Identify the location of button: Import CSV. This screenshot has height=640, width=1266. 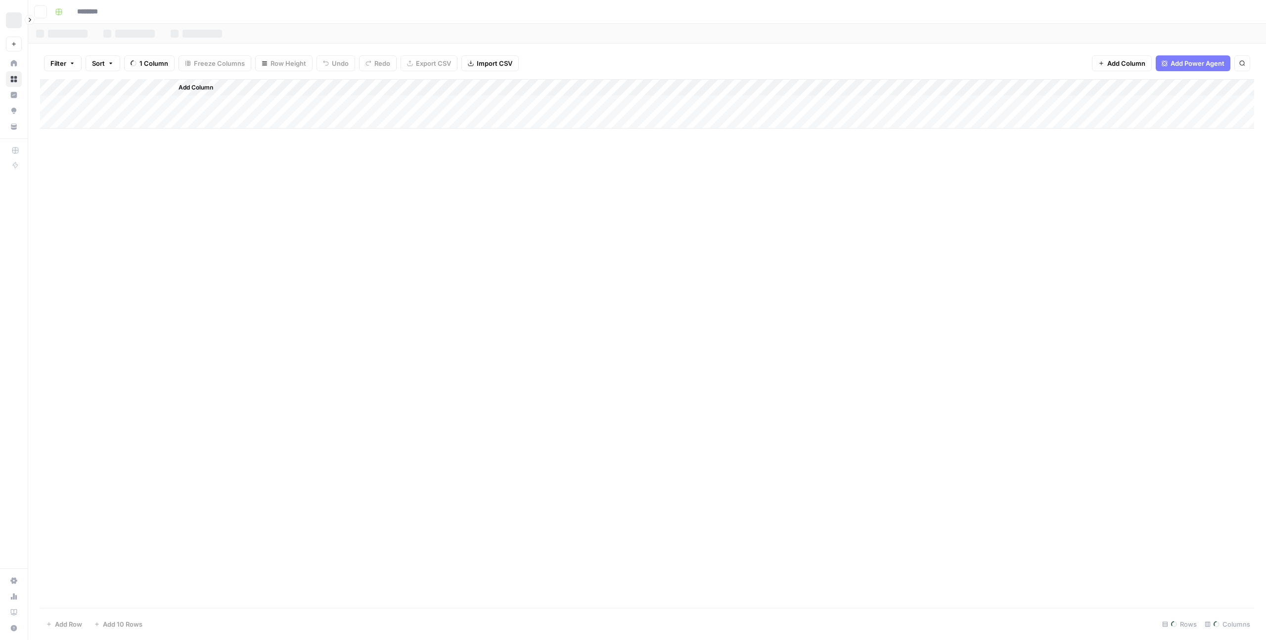
(490, 63).